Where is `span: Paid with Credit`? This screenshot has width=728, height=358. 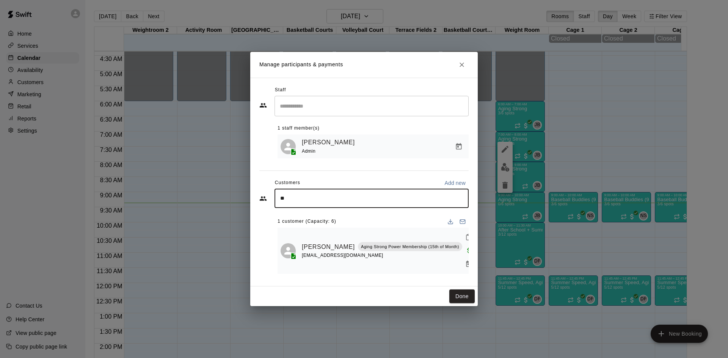 span: Paid with Credit is located at coordinates (469, 250).